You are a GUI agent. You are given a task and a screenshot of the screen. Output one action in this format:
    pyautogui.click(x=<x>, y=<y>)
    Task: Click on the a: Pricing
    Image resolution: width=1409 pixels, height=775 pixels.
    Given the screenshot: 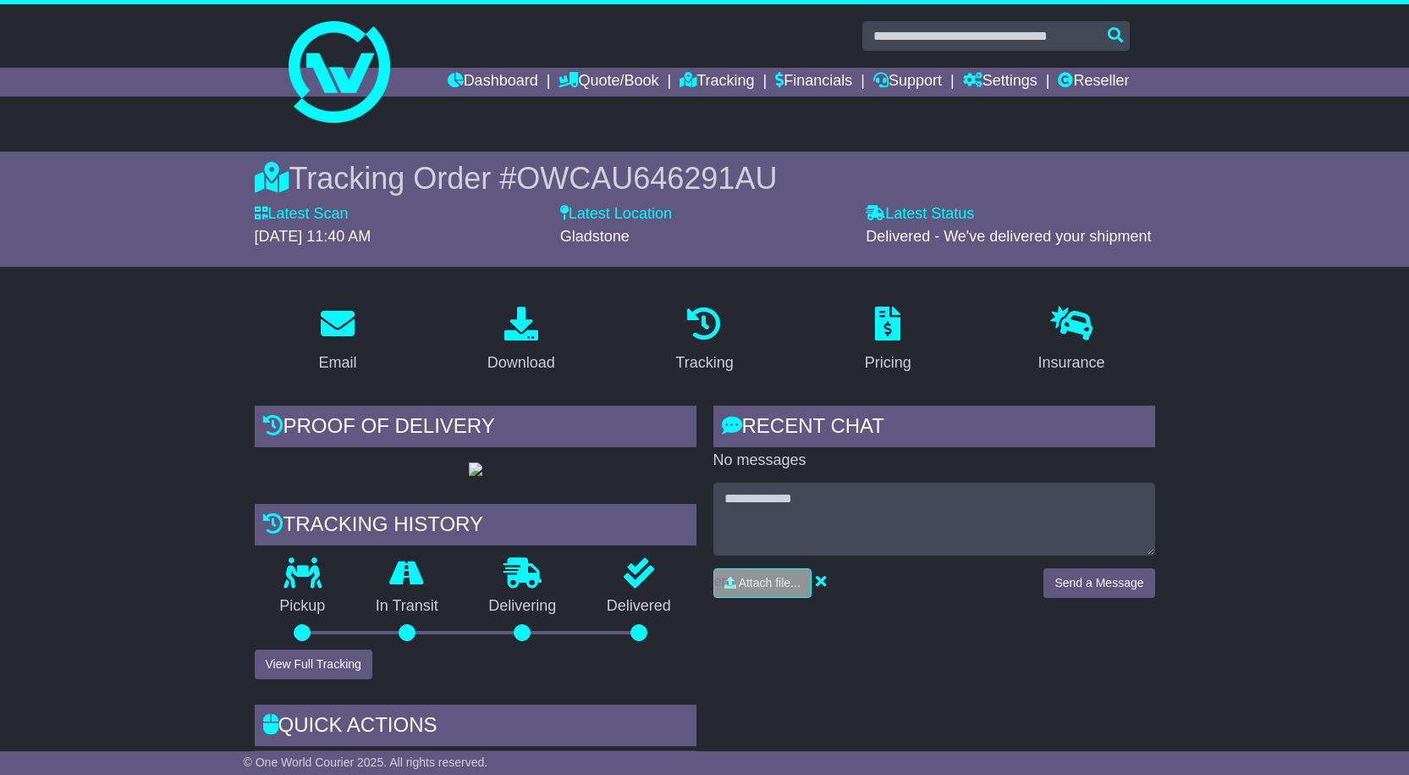 What is the action you would take?
    pyautogui.click(x=888, y=340)
    